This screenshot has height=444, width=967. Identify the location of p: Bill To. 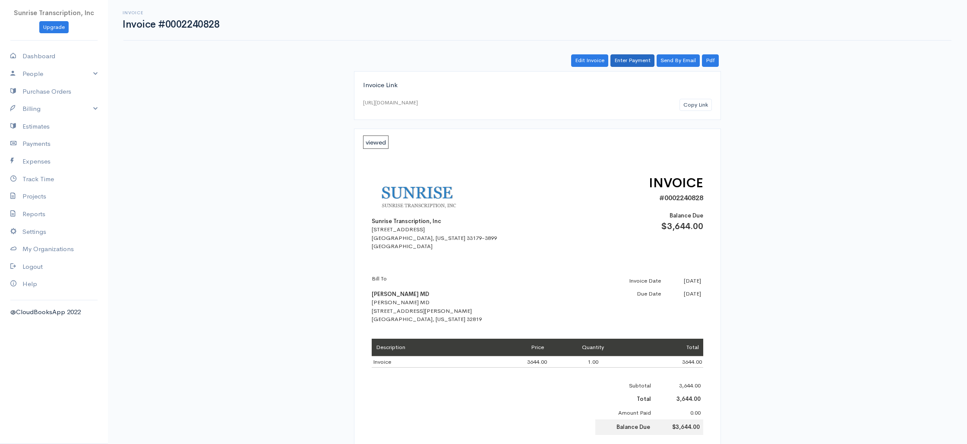
(447, 279).